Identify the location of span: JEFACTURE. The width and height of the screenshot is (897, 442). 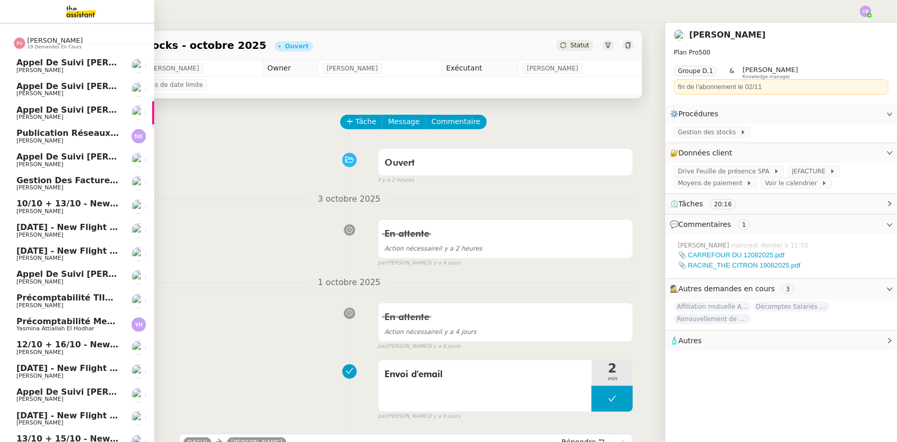
(811, 171).